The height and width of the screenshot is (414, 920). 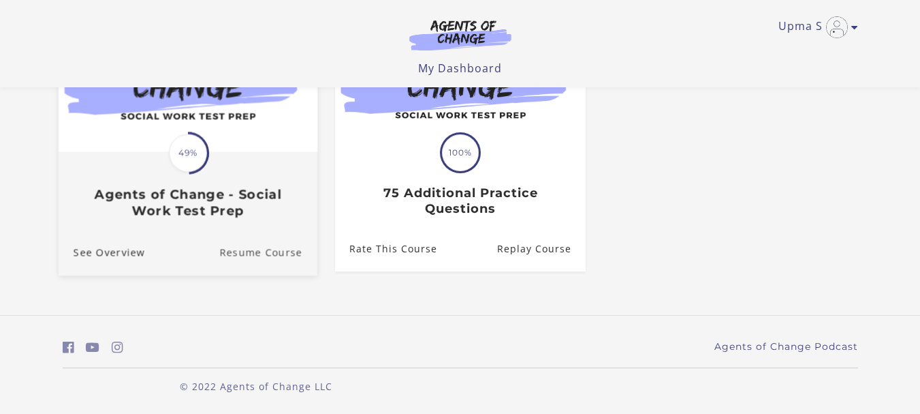 What do you see at coordinates (786, 346) in the screenshot?
I see `a: Agents of Change Podcast` at bounding box center [786, 346].